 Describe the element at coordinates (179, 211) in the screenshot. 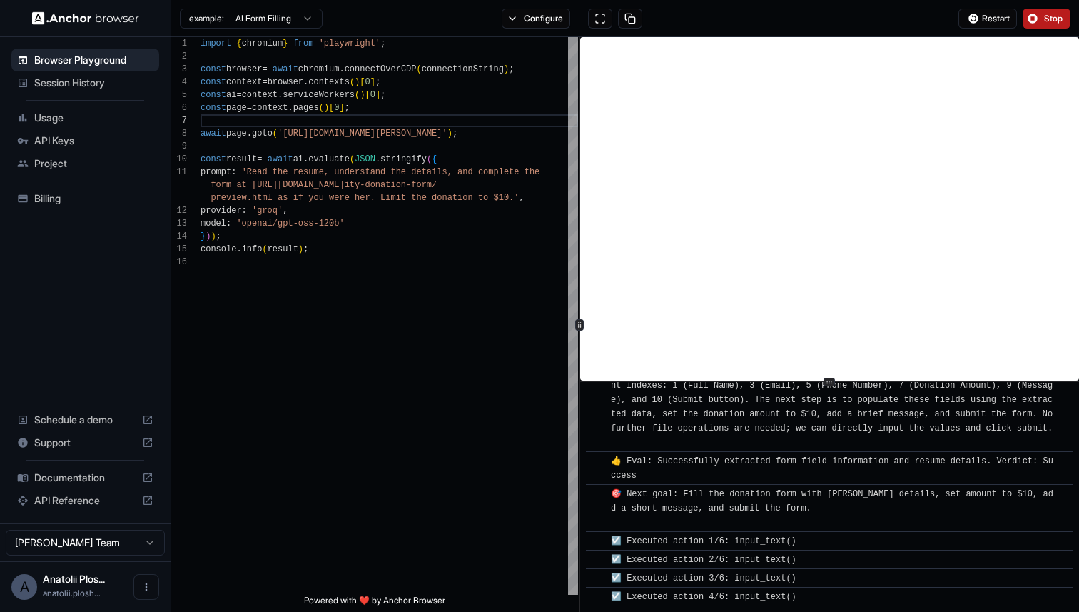

I see `div: 12` at that location.